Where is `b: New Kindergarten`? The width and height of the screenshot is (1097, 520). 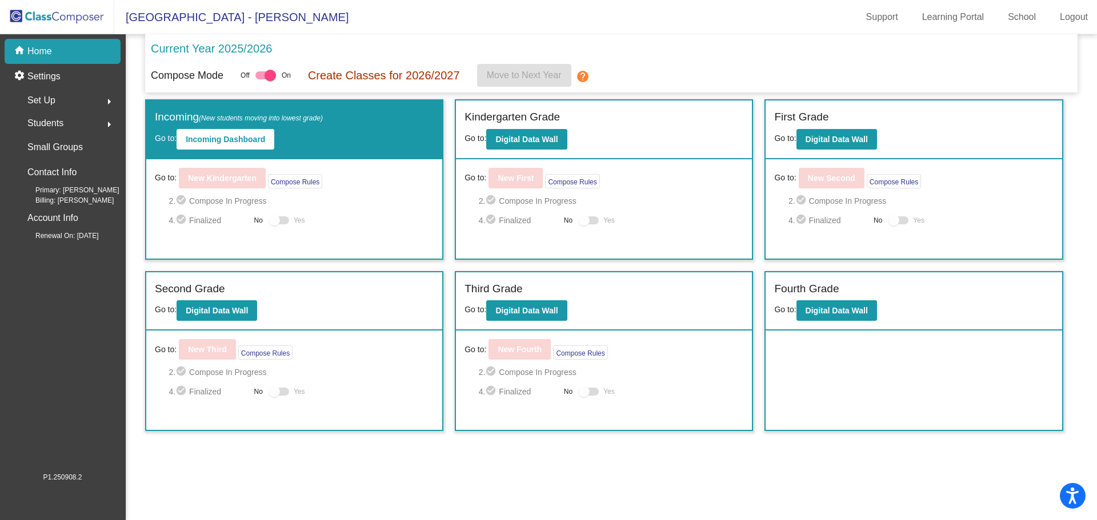
b: New Kindergarten is located at coordinates (222, 178).